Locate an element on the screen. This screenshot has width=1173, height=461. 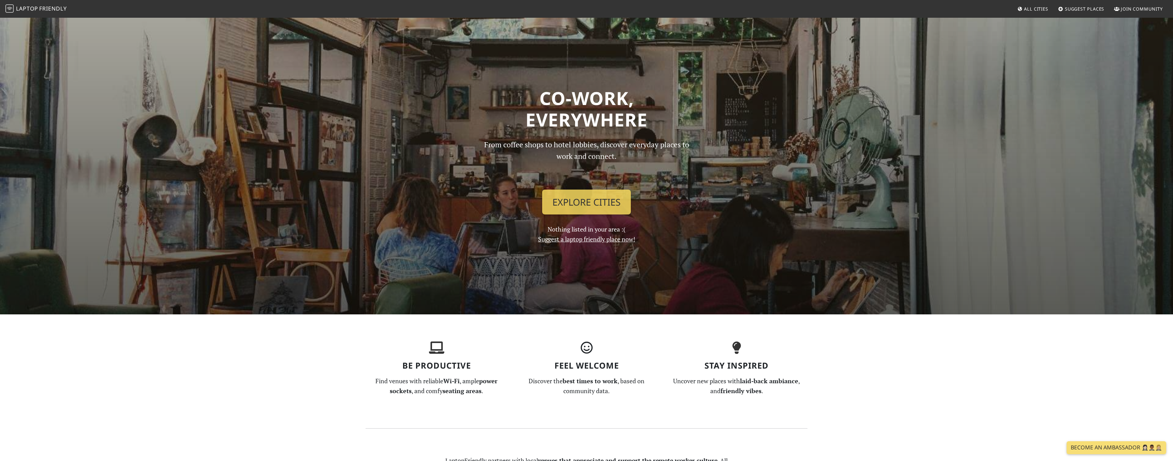
span: Laptop is located at coordinates (27, 9).